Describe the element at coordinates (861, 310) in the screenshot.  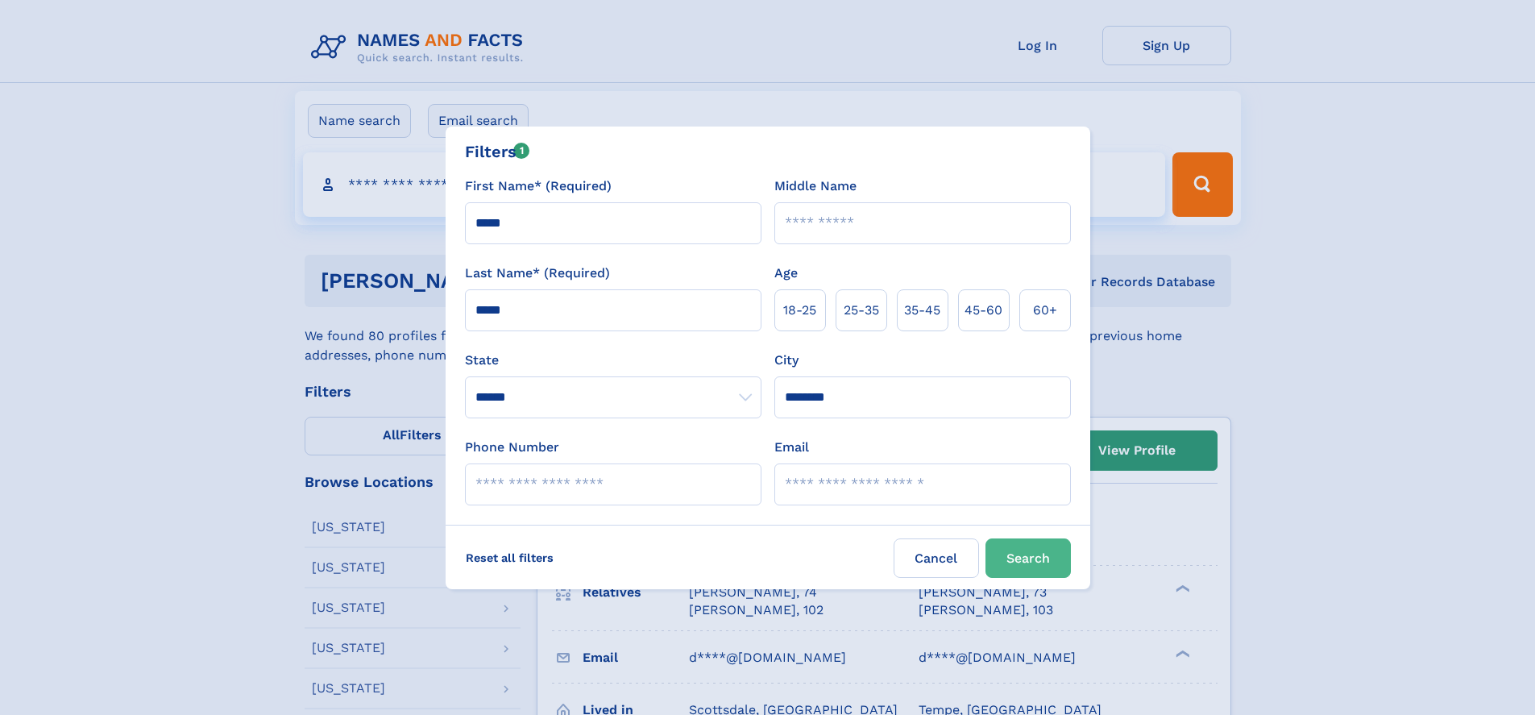
I see `span: 25‑35` at that location.